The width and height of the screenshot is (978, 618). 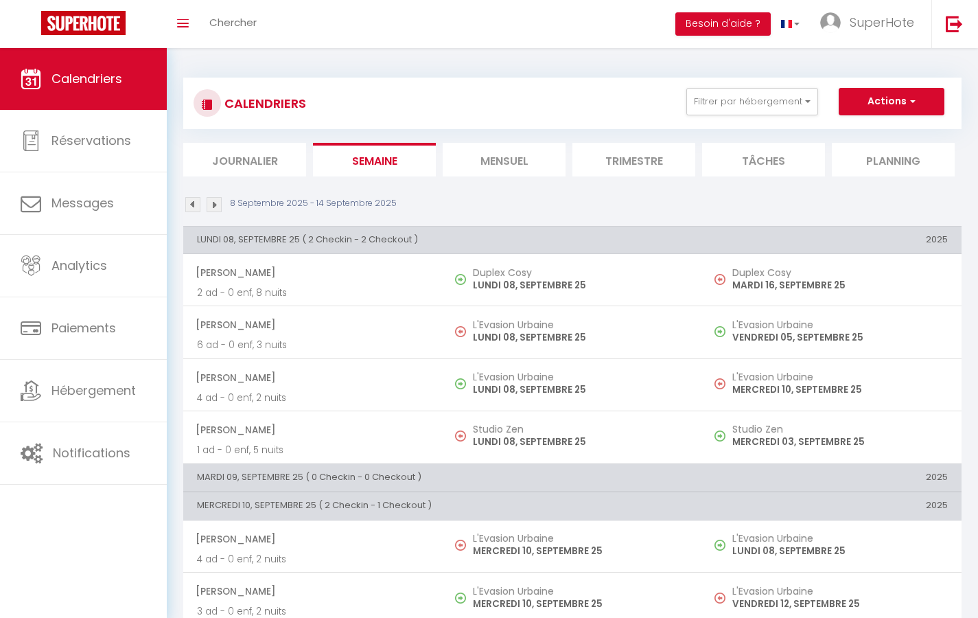 What do you see at coordinates (313, 345) in the screenshot?
I see `p: 6 ad - 0 enf, 3 nuits` at bounding box center [313, 345].